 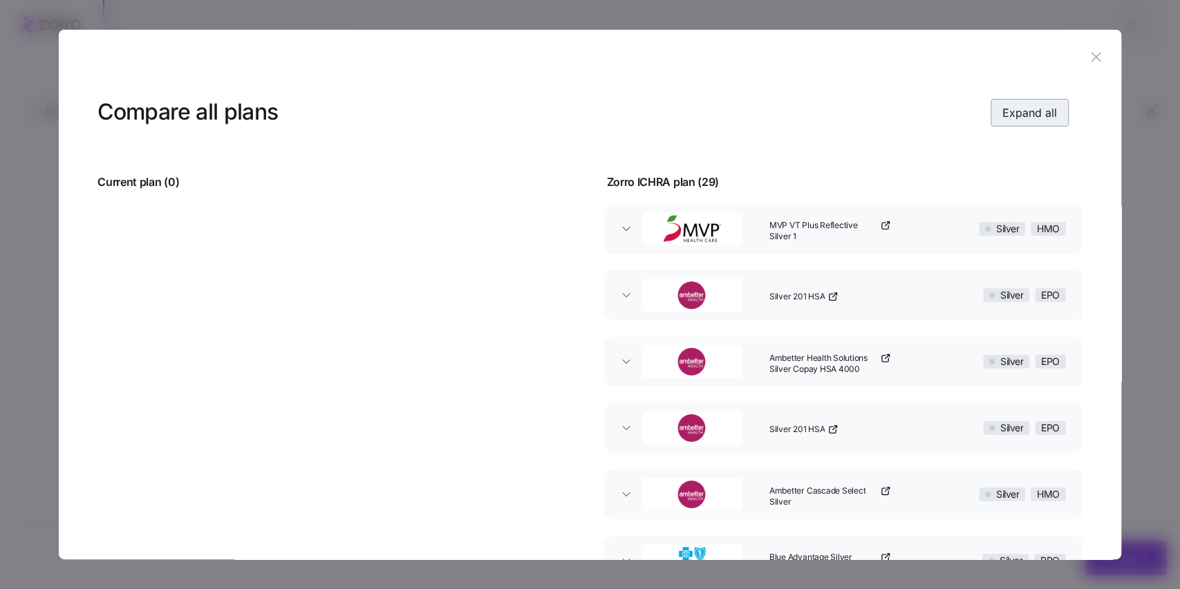 What do you see at coordinates (830, 497) in the screenshot?
I see `a: Ambetter Cascade Select Silver` at bounding box center [830, 497].